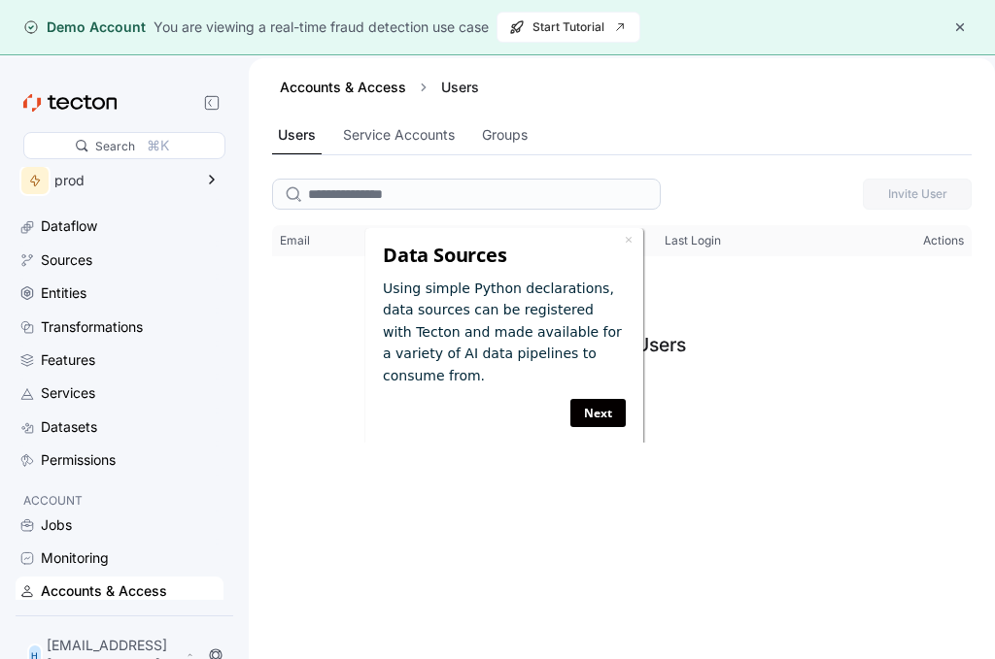 Image resolution: width=995 pixels, height=659 pixels. Describe the element at coordinates (119, 260) in the screenshot. I see `a: Sources` at that location.